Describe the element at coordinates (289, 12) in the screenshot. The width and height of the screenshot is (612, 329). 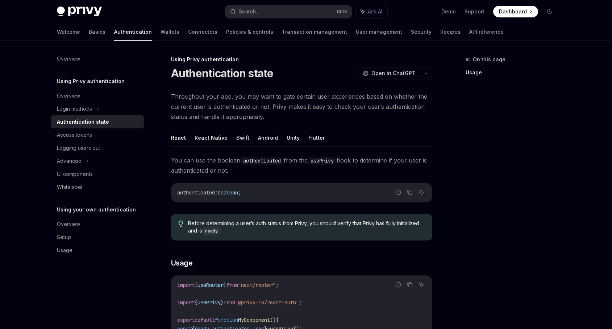
I see `button: Search...CtrlK` at that location.